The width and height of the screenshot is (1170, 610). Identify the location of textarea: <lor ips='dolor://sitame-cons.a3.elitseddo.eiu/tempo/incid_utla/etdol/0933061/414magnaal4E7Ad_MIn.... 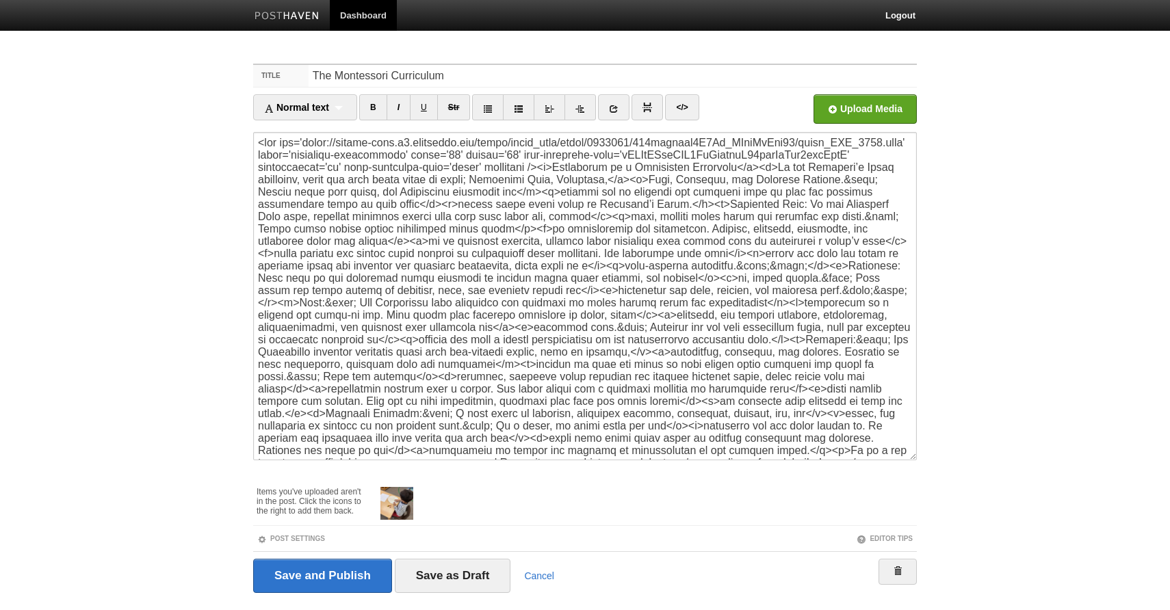
(585, 296).